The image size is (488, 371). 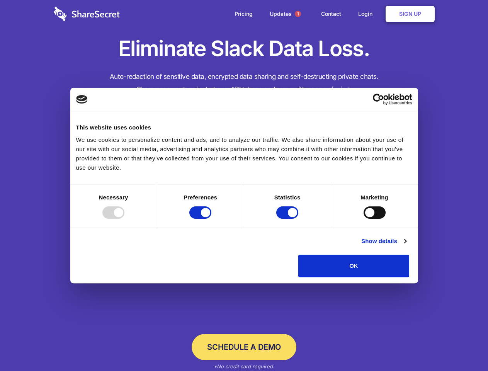 I want to click on a: Sign Up, so click(x=410, y=14).